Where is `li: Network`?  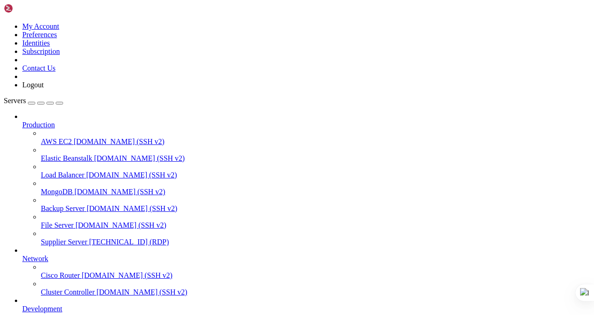
li: Network is located at coordinates (306, 271).